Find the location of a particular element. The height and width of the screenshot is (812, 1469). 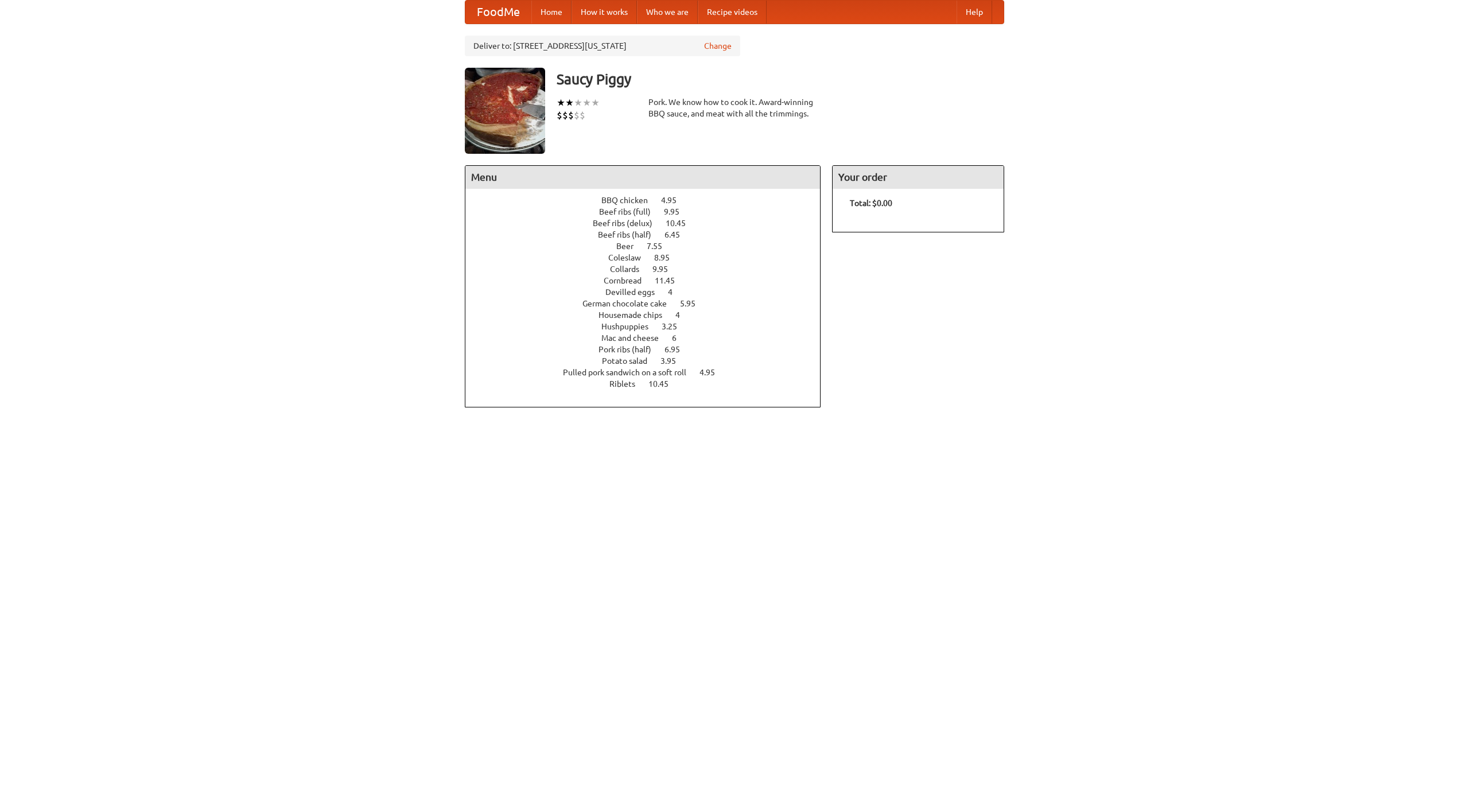

span: Devilled eggs is located at coordinates (636, 292).